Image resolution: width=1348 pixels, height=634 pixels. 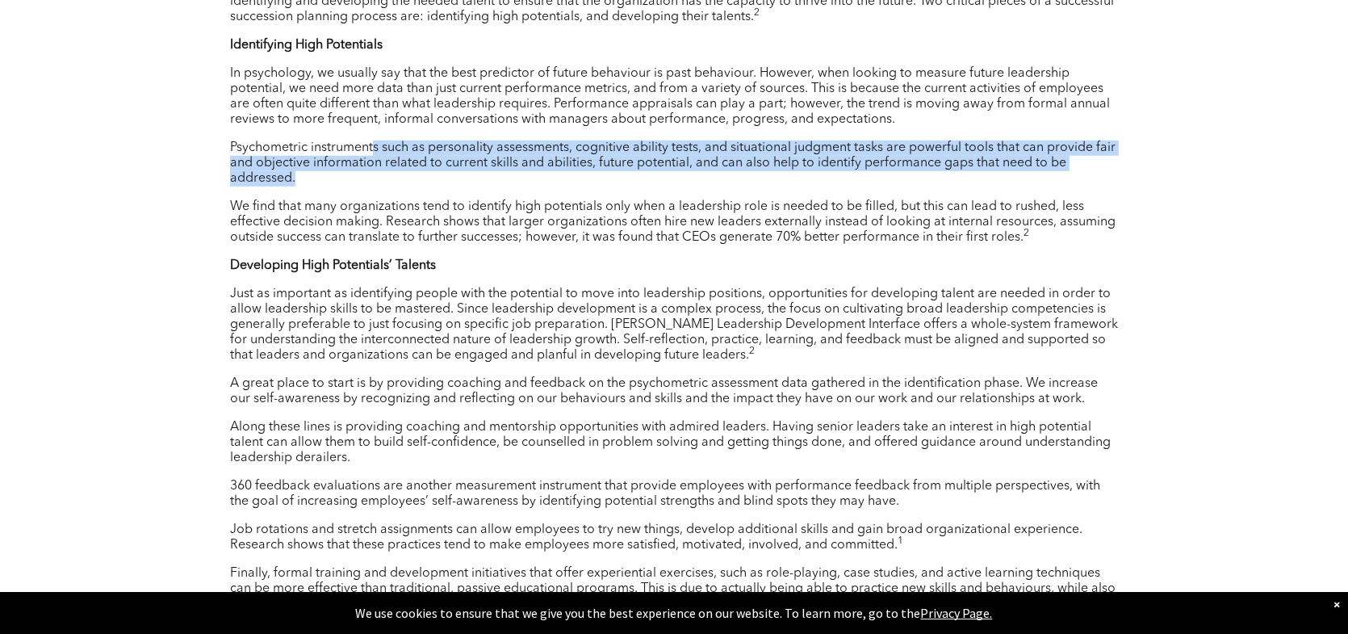 What do you see at coordinates (674, 97) in the screenshot?
I see `p: In psychology, we usually say that the best predictor of future behaviour is past behaviour. Howe...` at bounding box center [674, 97].